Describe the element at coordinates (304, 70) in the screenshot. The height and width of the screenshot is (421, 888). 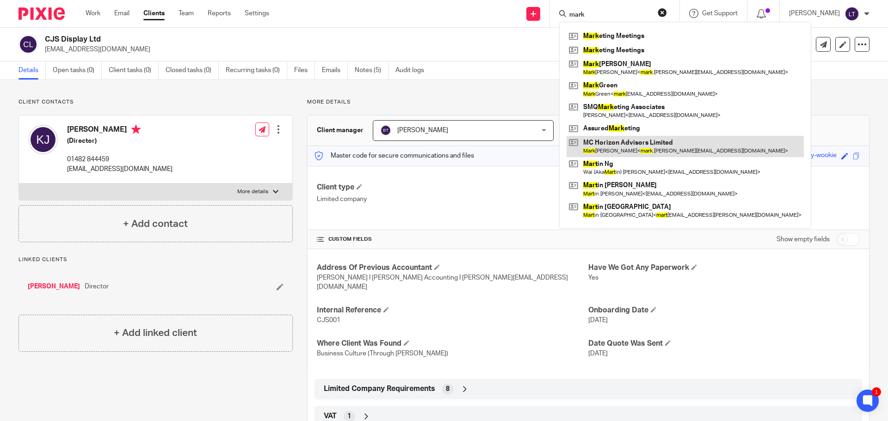
I see `a: Files` at that location.